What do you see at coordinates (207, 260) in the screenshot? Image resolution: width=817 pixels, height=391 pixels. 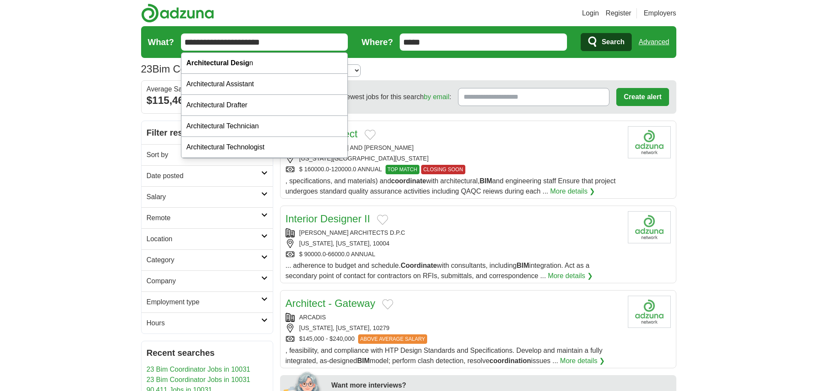 I see `a: Category` at bounding box center [207, 260].